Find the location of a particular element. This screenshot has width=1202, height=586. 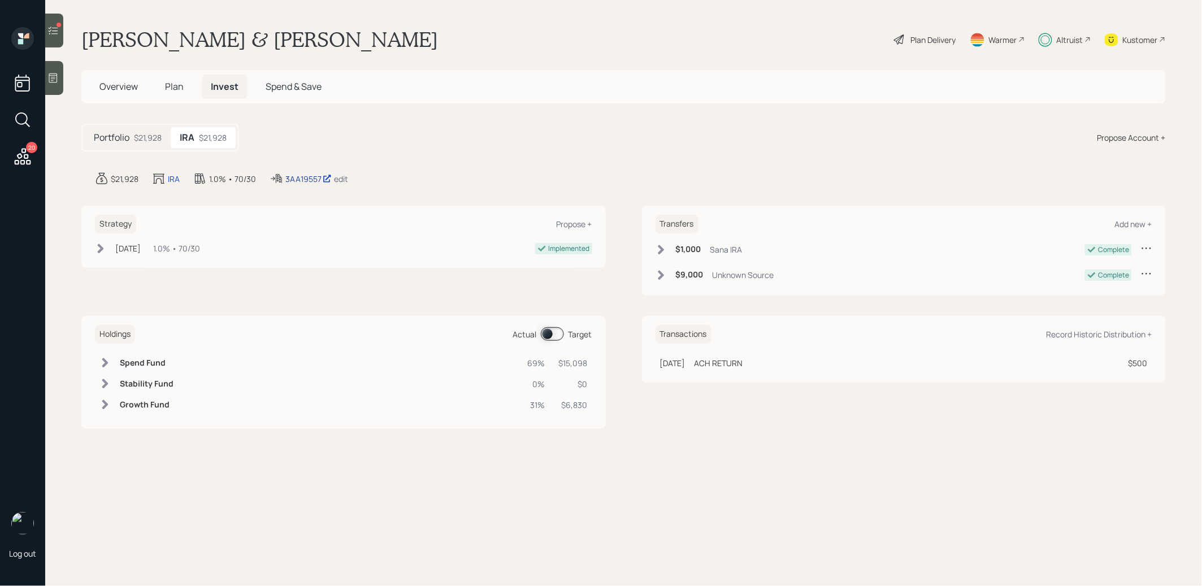

div: Plan Delivery is located at coordinates (934, 40).